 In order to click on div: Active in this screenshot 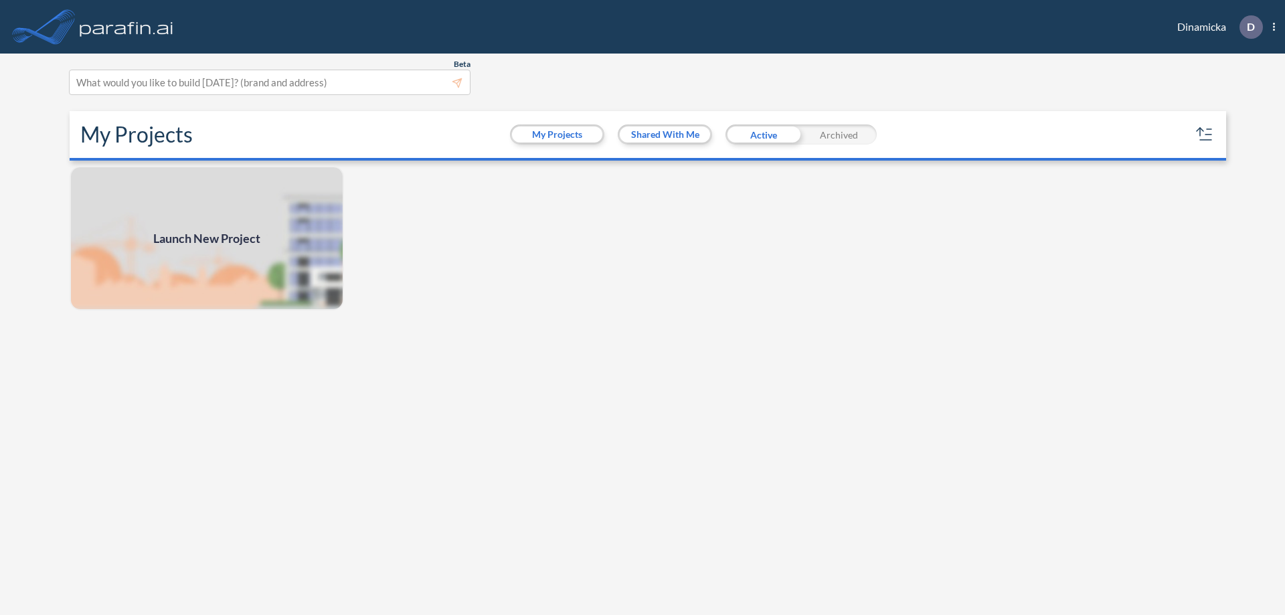, I will do `click(763, 134)`.